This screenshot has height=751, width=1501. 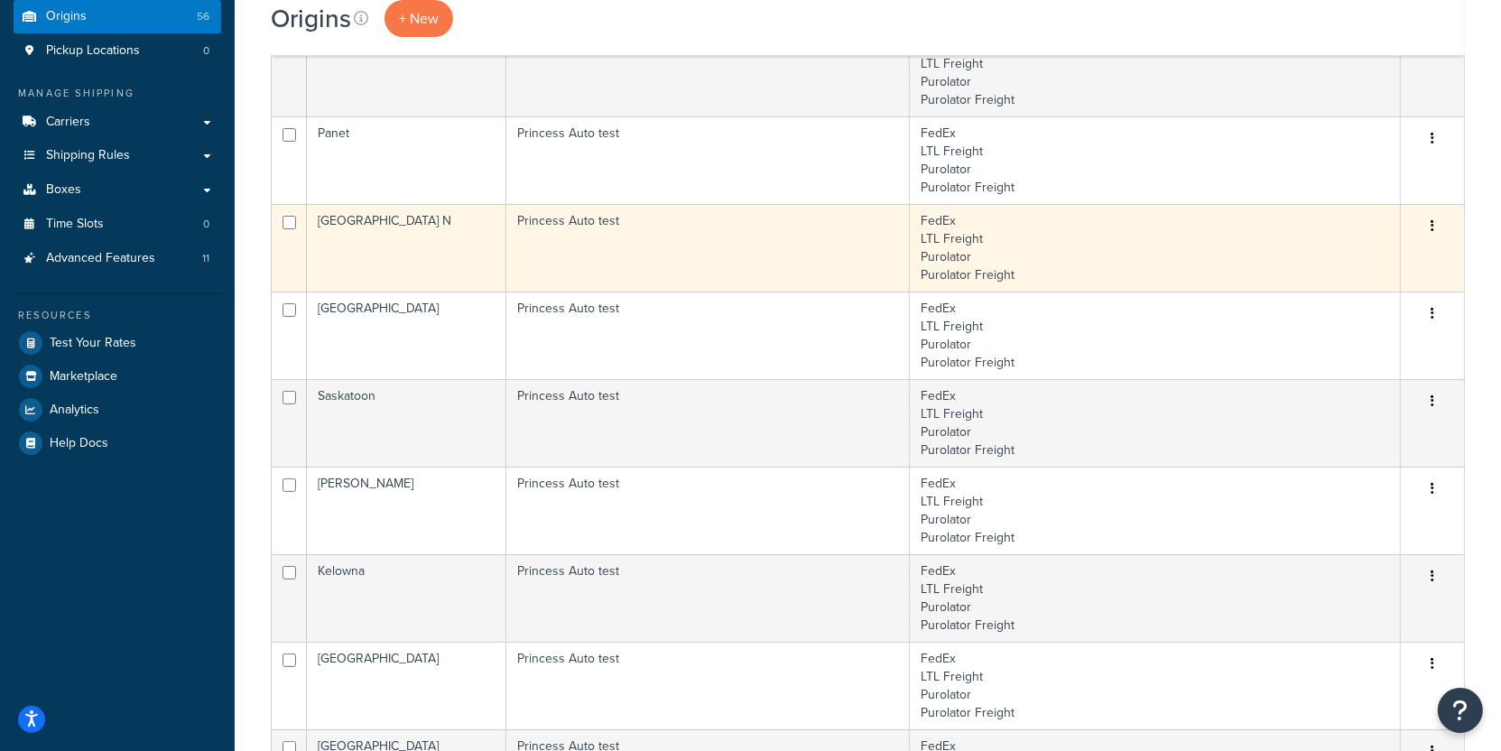 What do you see at coordinates (117, 343) in the screenshot?
I see `a: Test Your Rates` at bounding box center [117, 343].